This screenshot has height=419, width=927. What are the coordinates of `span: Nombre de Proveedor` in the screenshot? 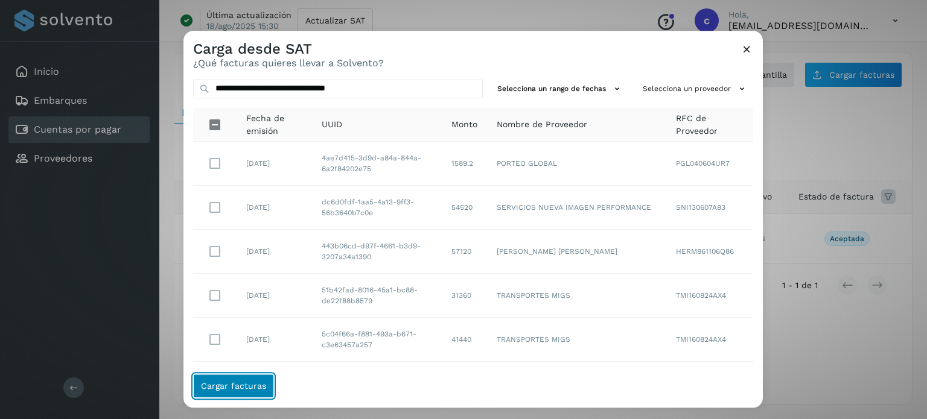 It's located at (542, 125).